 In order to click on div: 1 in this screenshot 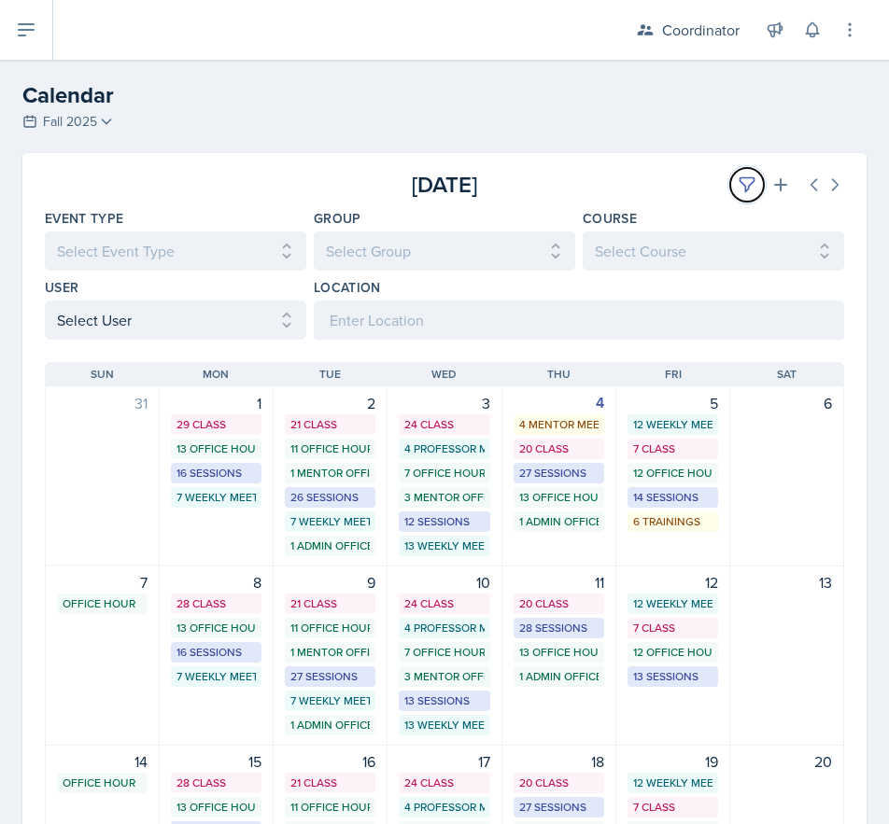, I will do `click(216, 403)`.